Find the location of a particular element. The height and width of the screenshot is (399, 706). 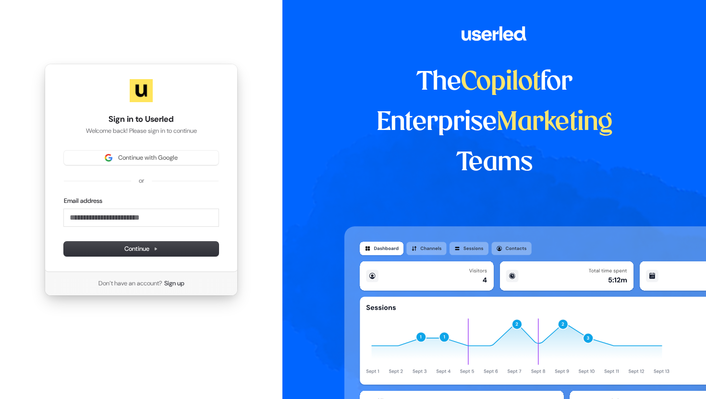

span: Continue is located at coordinates (141, 249).